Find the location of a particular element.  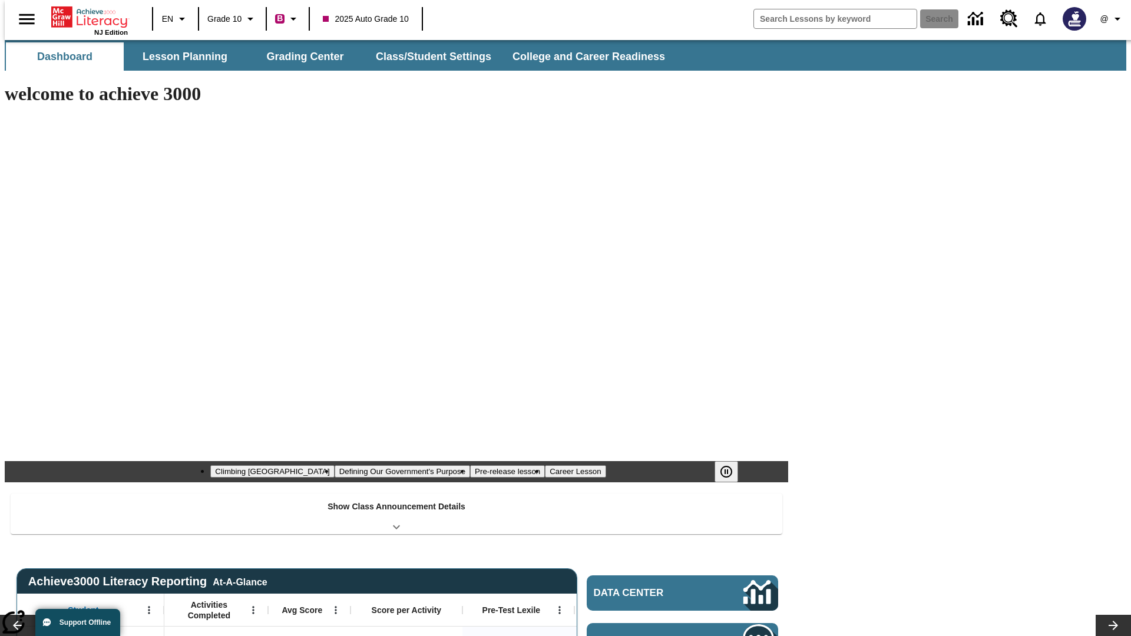

p: Show Class Announcement Details is located at coordinates (396, 507).